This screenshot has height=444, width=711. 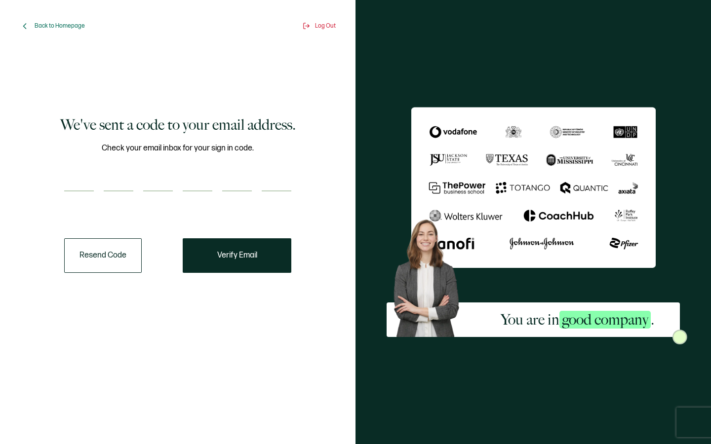 I want to click on h1: We've sent a code to your email address., so click(x=178, y=125).